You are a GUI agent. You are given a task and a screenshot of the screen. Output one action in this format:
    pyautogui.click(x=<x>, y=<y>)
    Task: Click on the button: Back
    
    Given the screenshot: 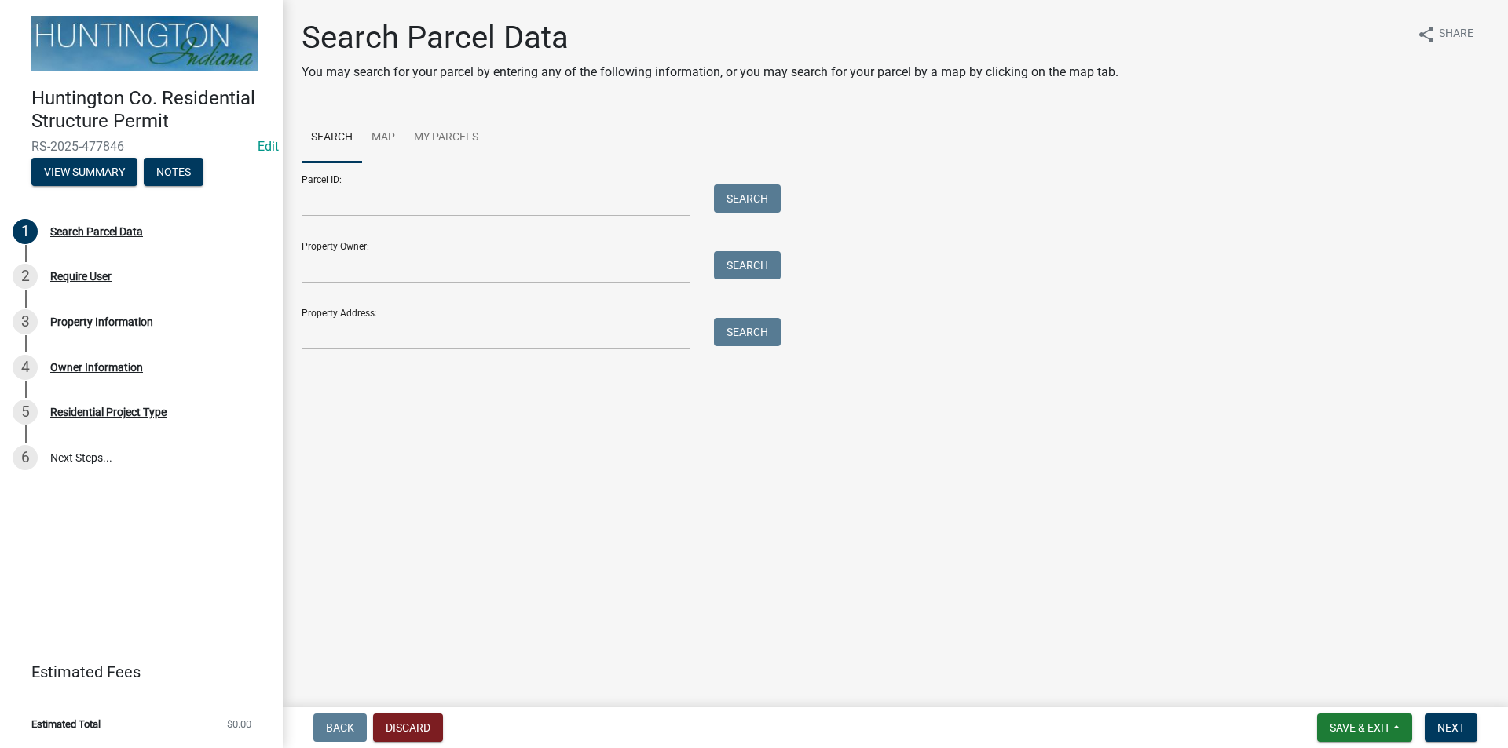 What is the action you would take?
    pyautogui.click(x=340, y=728)
    